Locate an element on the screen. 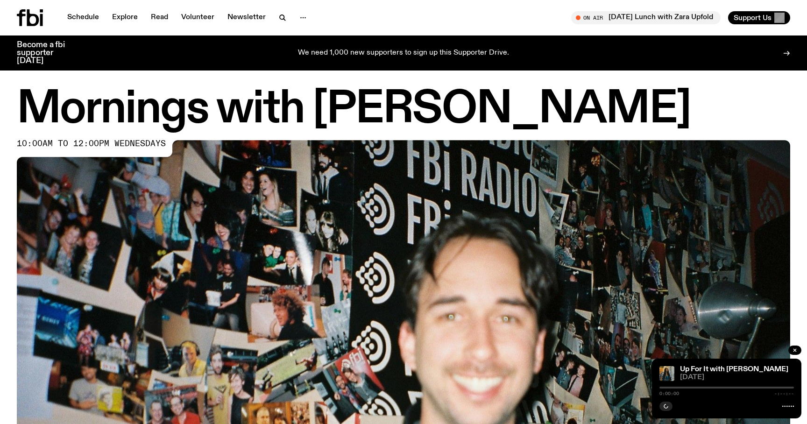 The width and height of the screenshot is (807, 424). a: Schedule is located at coordinates (83, 18).